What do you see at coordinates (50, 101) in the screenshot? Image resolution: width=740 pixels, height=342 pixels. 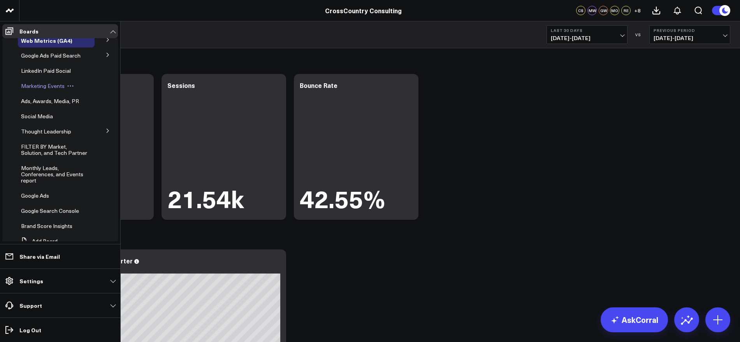 I see `a: Ads, Awards, Media, PR` at bounding box center [50, 101].